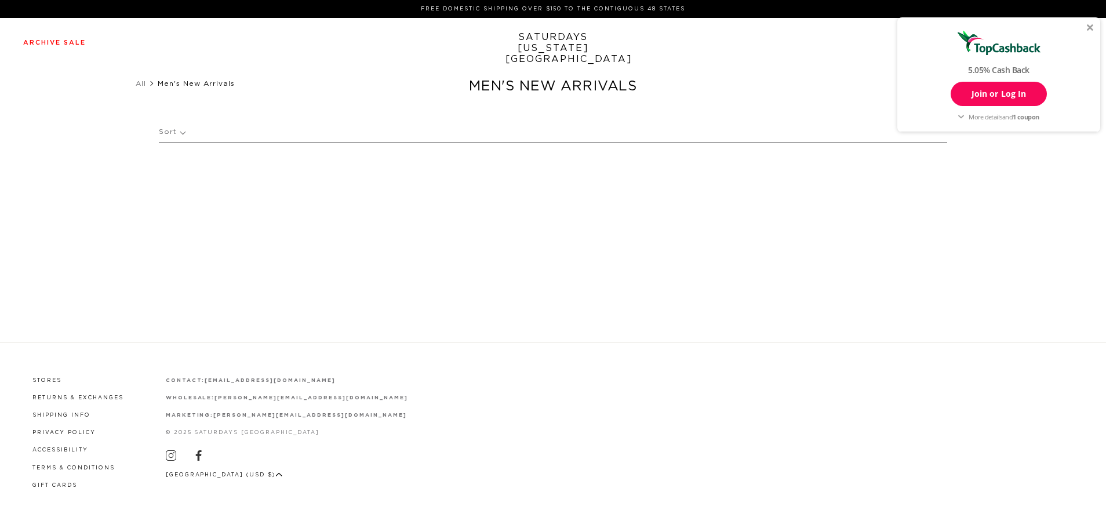 The image size is (1106, 521). I want to click on a: Archive Sale, so click(54, 42).